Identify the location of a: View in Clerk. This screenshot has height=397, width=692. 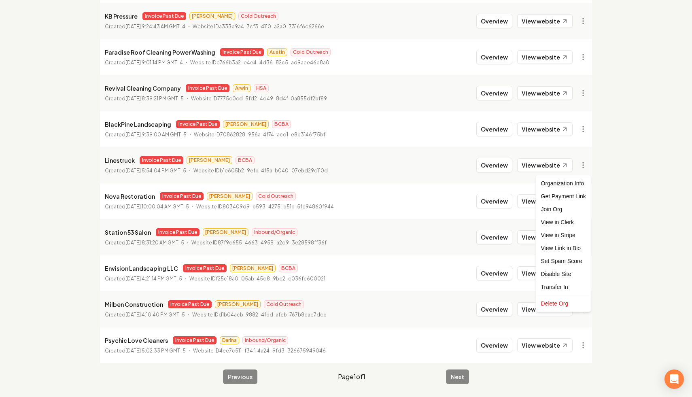
(563, 222).